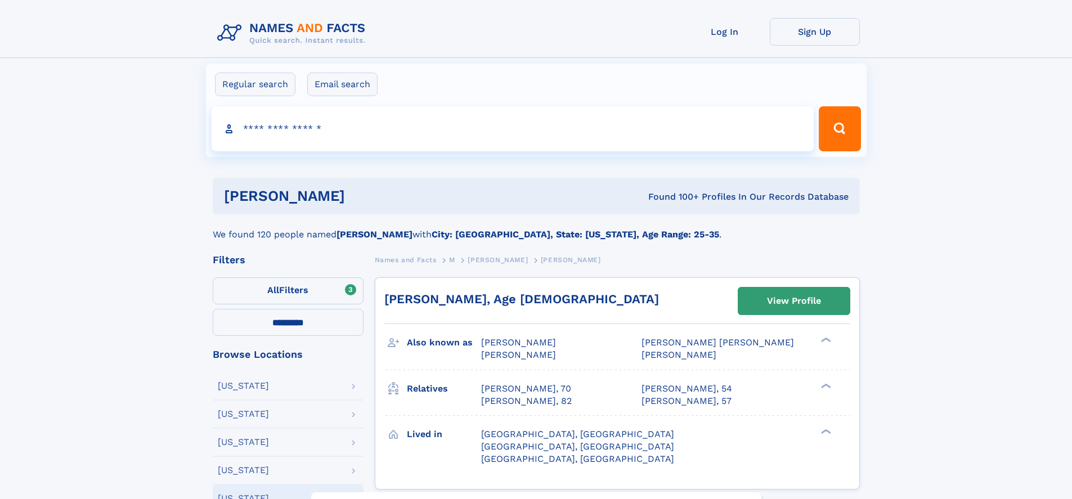  I want to click on a: View Profile, so click(794, 301).